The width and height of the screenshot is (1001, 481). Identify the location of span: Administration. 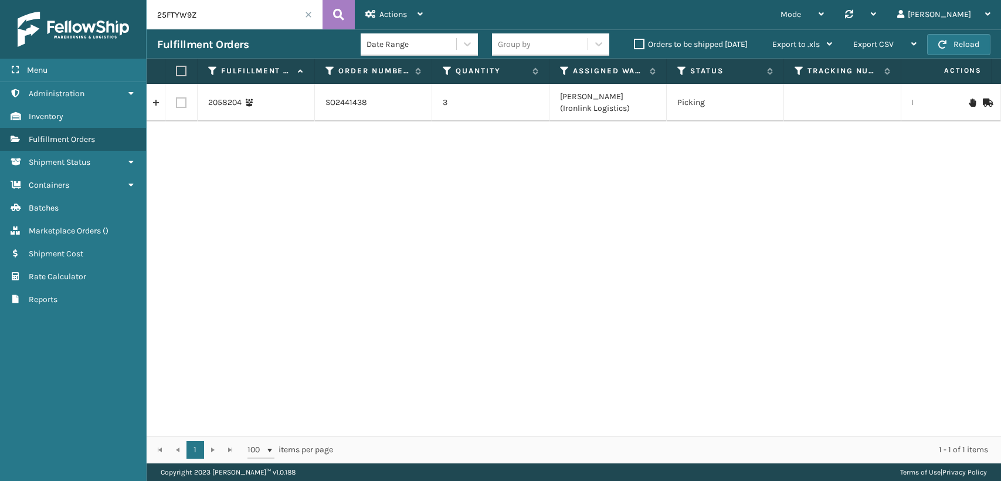
(56, 93).